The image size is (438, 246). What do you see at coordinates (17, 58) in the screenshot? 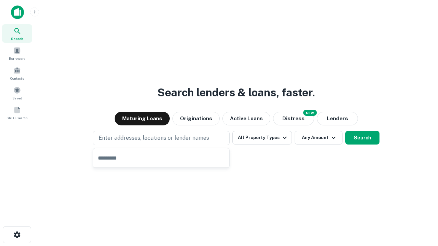
I see `span: Borrowers` at bounding box center [17, 58].